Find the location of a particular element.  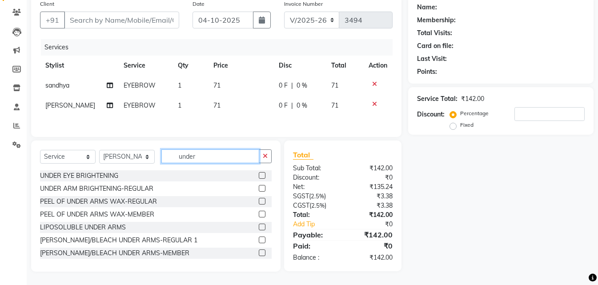

span: CGST is located at coordinates (301, 205).